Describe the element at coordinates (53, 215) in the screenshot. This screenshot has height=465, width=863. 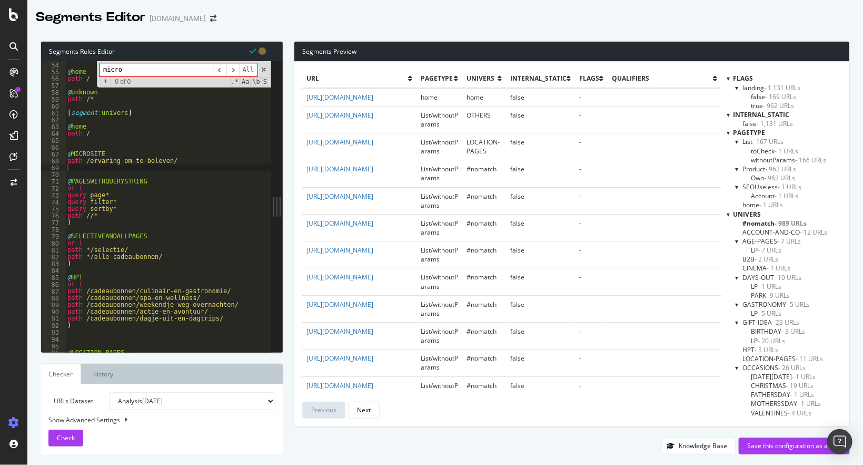
I see `div: 76` at that location.